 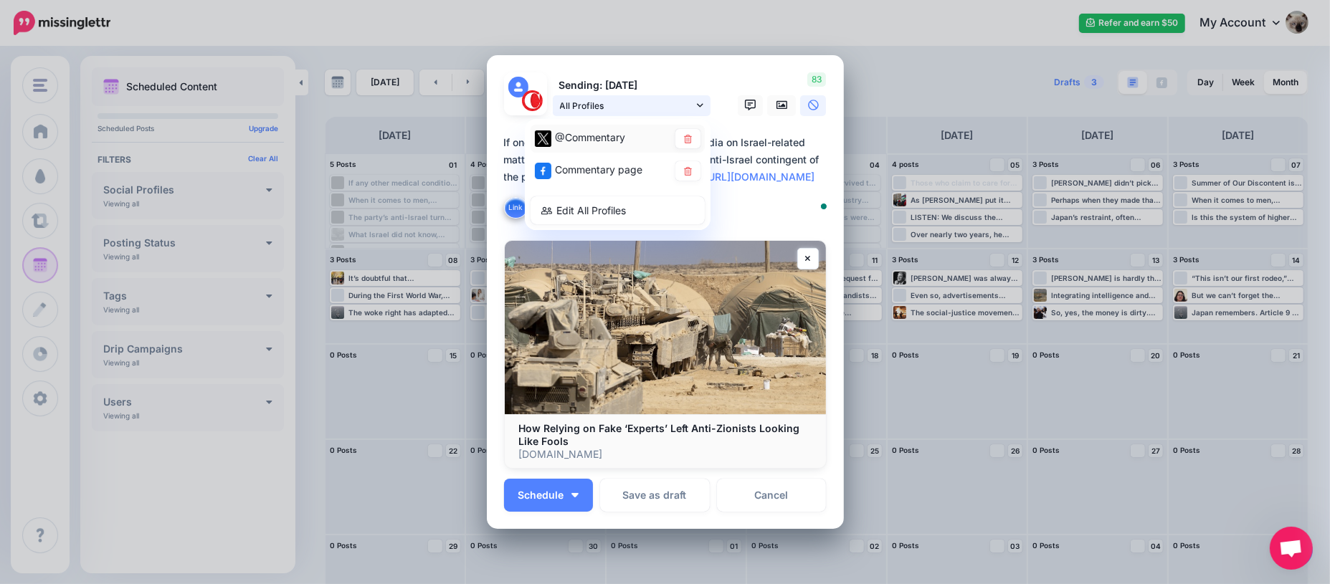 What do you see at coordinates (617, 210) in the screenshot?
I see `a: Edit All Profiles` at bounding box center [617, 210].